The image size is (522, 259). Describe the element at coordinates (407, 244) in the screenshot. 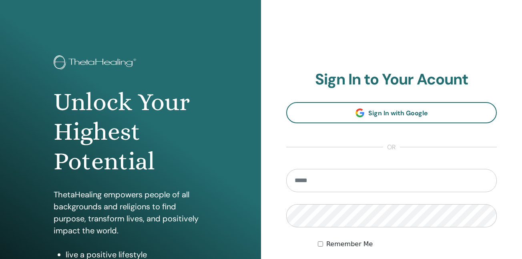

I see `div: Keep me authenticated indefinitely or until I manually logout` at that location.